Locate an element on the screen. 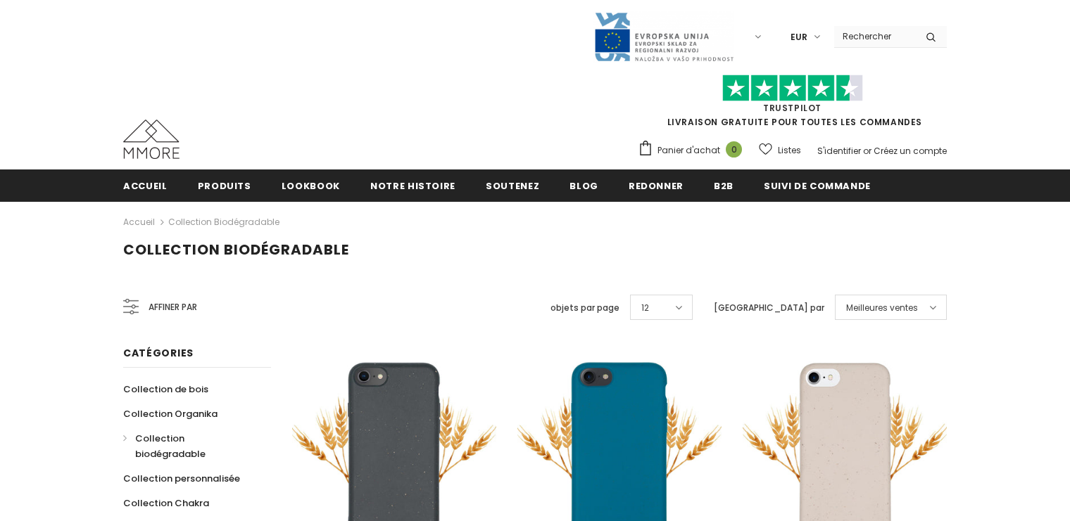 The height and width of the screenshot is (521, 1070). a: Javni Razpis is located at coordinates (664, 36).